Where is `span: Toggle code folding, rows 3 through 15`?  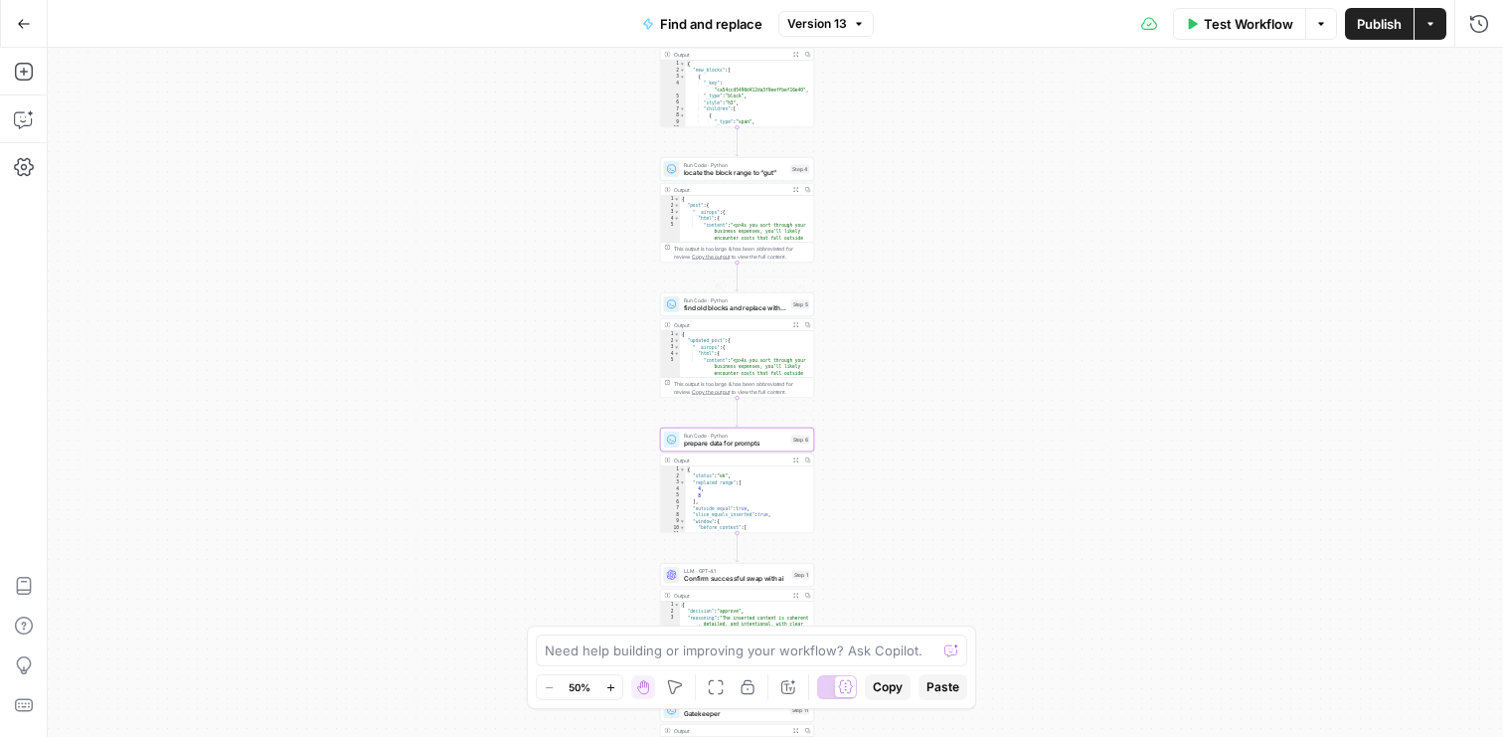 span: Toggle code folding, rows 3 through 15 is located at coordinates (683, 77).